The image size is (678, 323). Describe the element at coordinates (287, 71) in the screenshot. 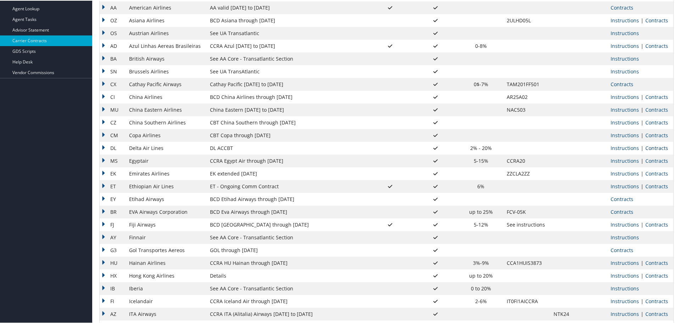

I see `td: See UA TransAtlantic` at that location.